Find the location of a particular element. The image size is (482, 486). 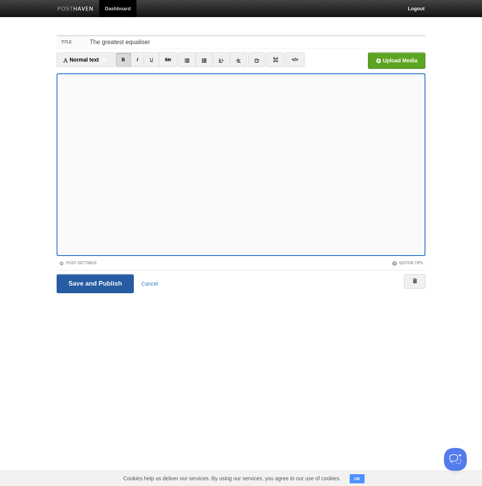

a: Cancel is located at coordinates (150, 284).